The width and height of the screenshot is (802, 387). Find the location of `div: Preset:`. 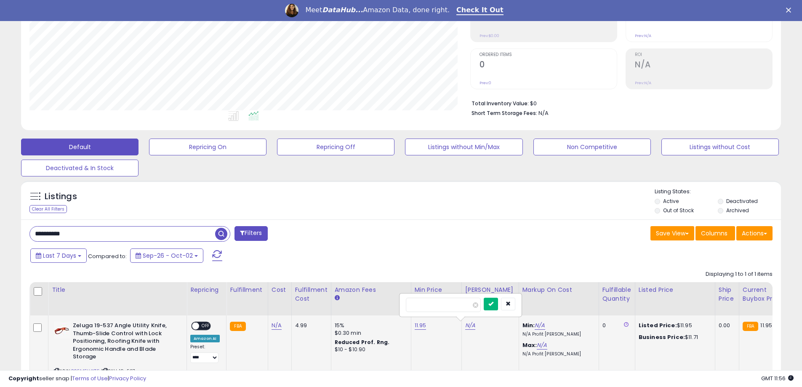

div: Preset: is located at coordinates (205, 353).